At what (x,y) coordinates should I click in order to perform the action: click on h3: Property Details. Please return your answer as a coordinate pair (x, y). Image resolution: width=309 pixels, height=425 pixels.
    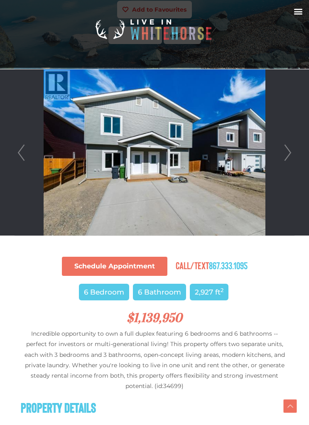
    Looking at the image, I should click on (155, 408).